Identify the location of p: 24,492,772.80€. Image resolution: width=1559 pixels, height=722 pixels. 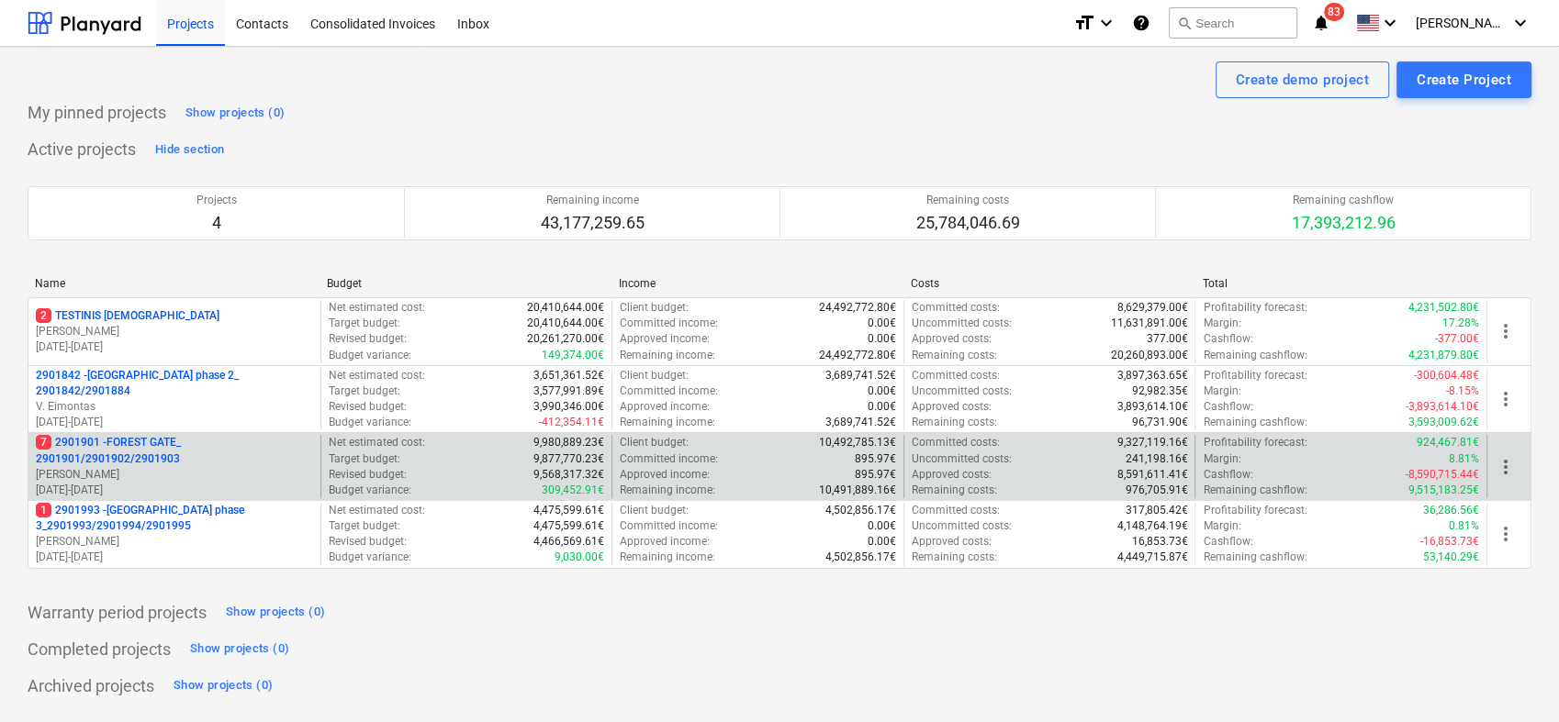
(857, 307).